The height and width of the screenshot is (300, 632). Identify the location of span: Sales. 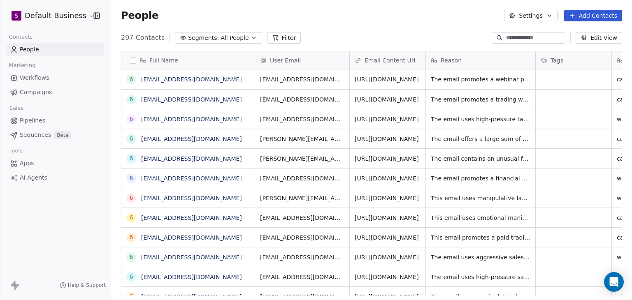
(16, 108).